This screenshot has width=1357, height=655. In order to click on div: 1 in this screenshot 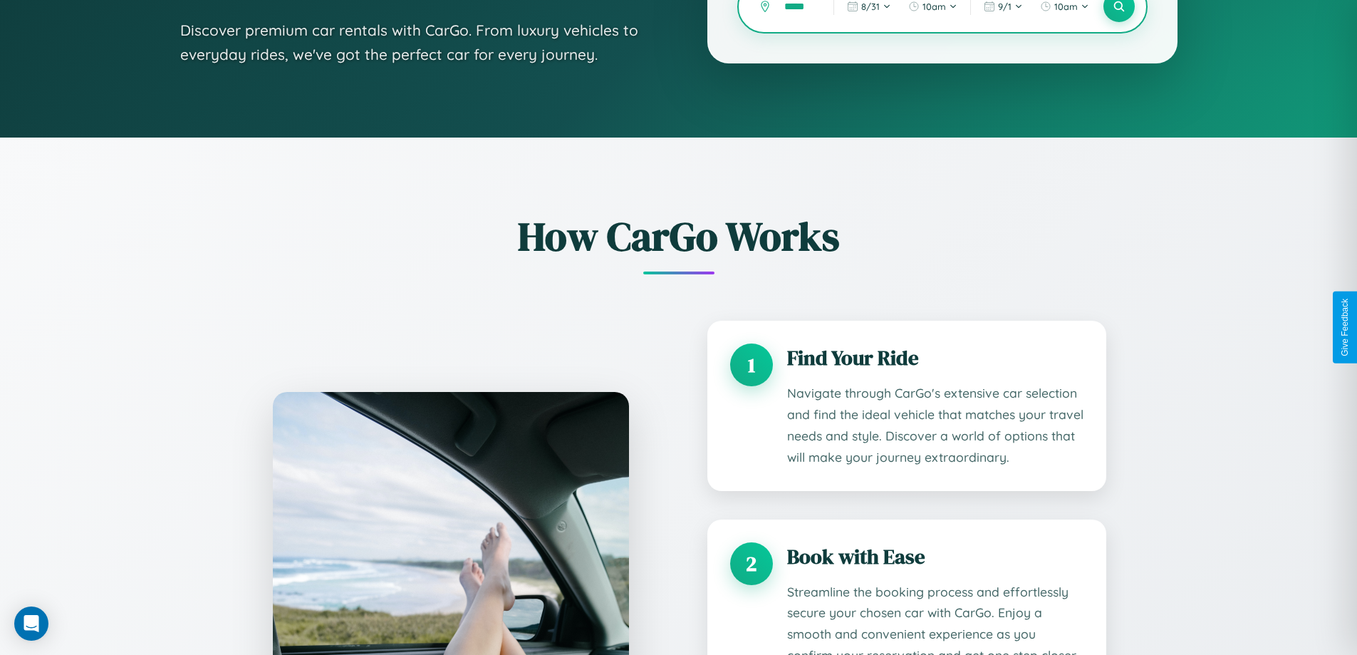, I will do `click(752, 365)`.